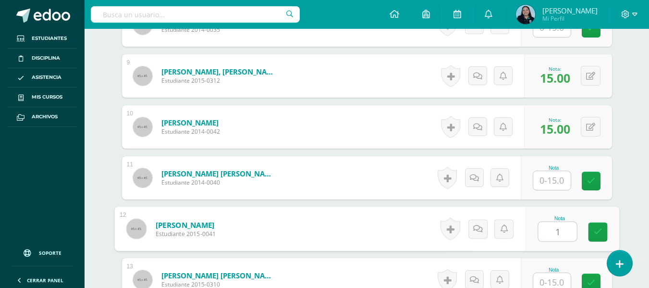 Image resolution: width=649 pixels, height=288 pixels. I want to click on span: Mi Perfil, so click(570, 18).